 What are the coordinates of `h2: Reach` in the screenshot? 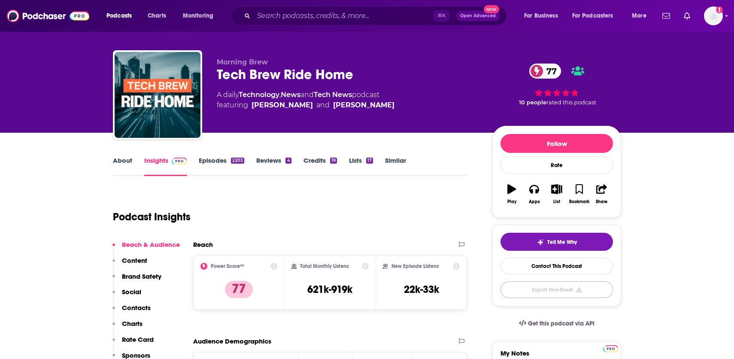 It's located at (203, 244).